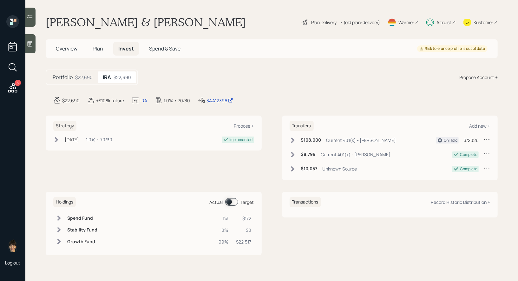 Image resolution: width=518 pixels, height=281 pixels. I want to click on h6: $8,799, so click(309, 154).